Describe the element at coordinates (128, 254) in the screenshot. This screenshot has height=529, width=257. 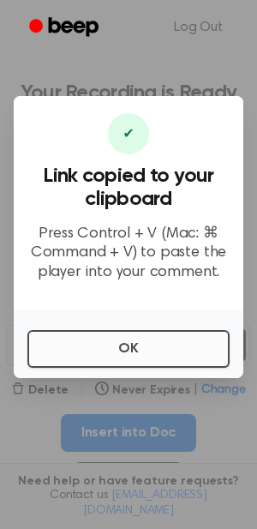
I see `p: Press Control + V (Mac: ⌘ Command + V) to paste the player into your comment.` at that location.